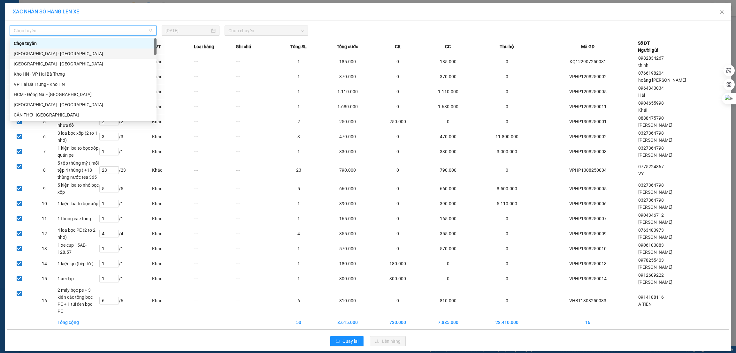 The image size is (736, 353). I want to click on td: 7, so click(44, 152).